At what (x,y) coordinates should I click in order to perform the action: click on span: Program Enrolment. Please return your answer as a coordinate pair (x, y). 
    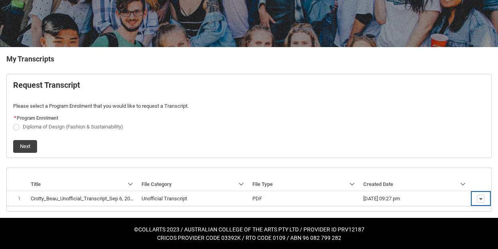
    Looking at the image, I should click on (37, 118).